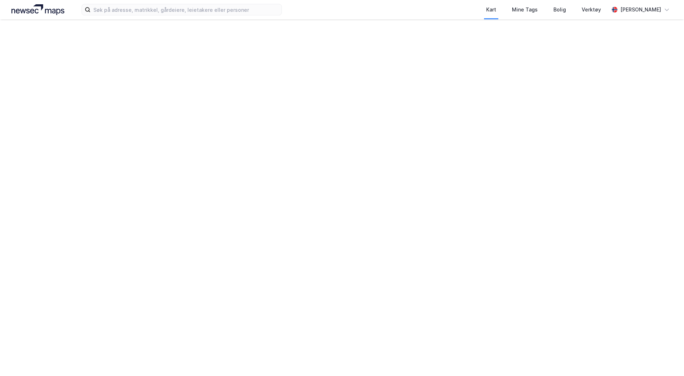  I want to click on input: Søk på adresse, matrikkel, gårdeiere, leietakere eller personer, so click(186, 10).